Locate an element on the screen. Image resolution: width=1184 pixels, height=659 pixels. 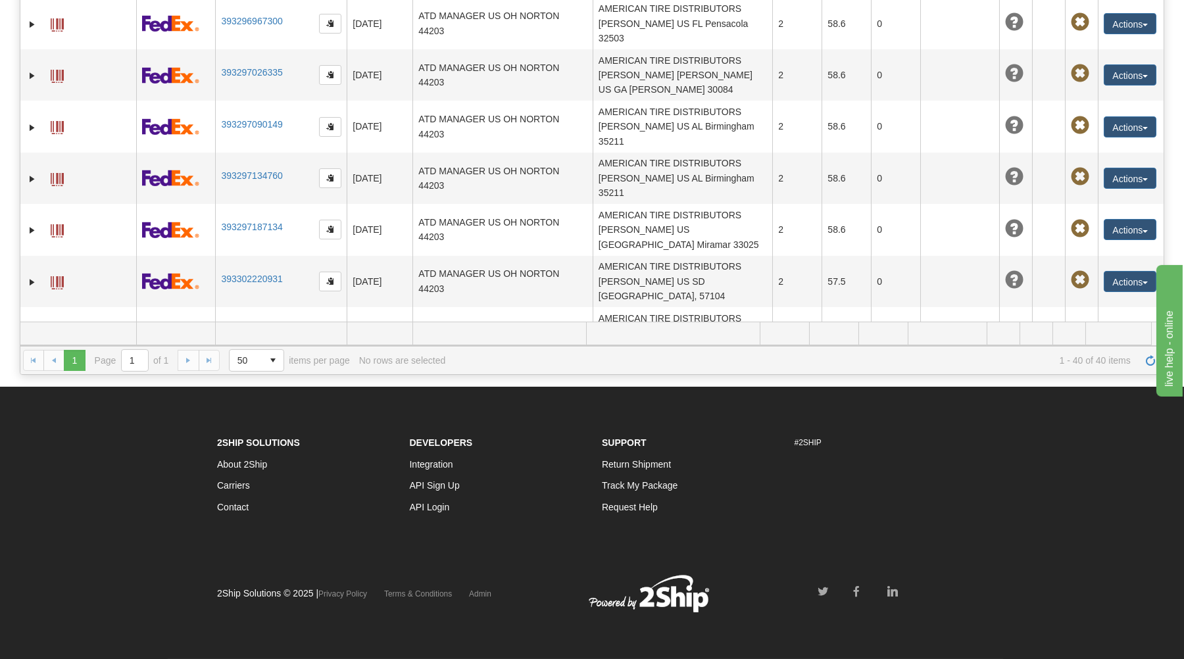
strong: Developers is located at coordinates (441, 443).